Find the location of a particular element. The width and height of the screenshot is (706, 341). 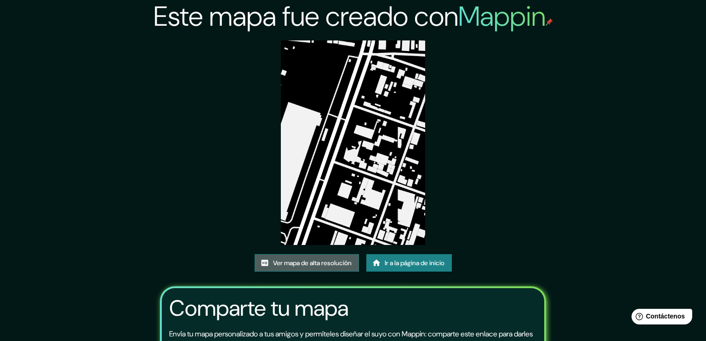

font: Ver mapa de alta resolución is located at coordinates (312, 263).